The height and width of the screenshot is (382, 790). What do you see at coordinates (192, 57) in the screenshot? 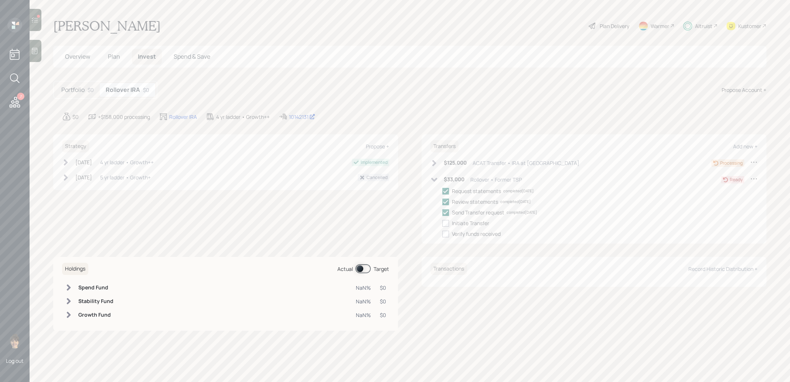
I see `span: Spend & Save` at bounding box center [192, 57].